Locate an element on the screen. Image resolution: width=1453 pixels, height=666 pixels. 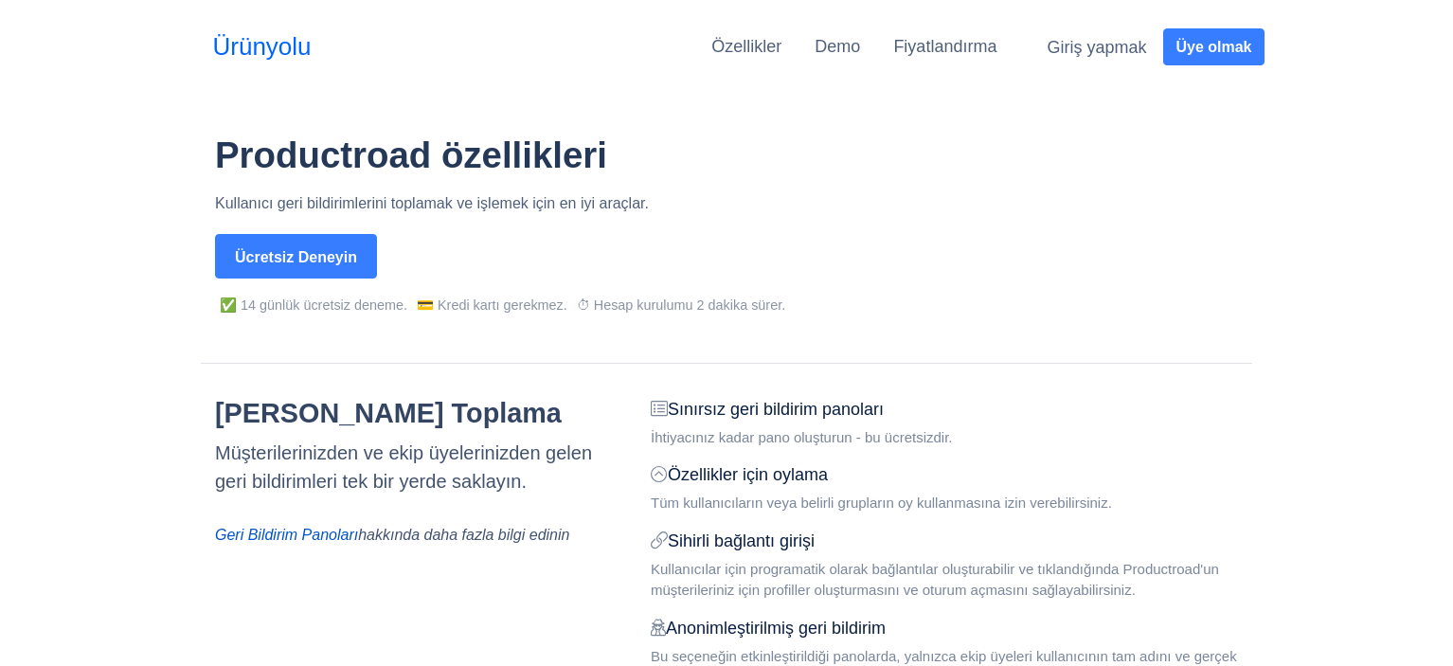
font: Sihirli bağlantı girişi is located at coordinates (741, 541).